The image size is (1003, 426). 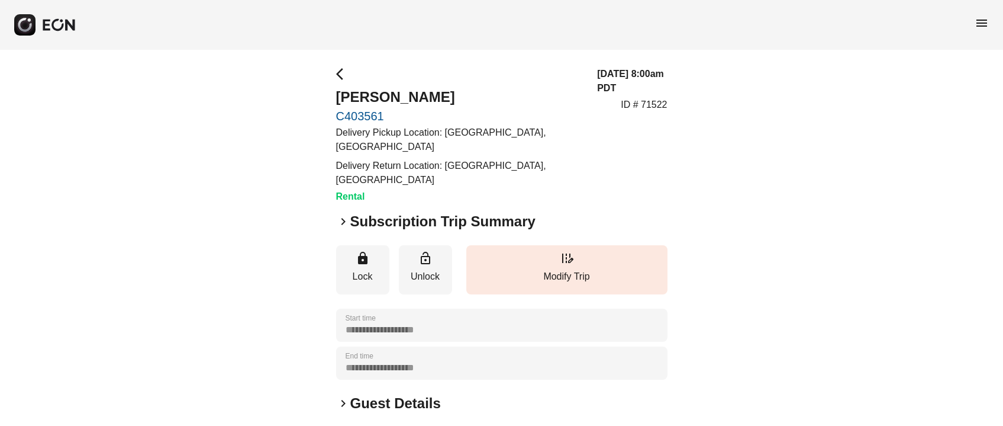 What do you see at coordinates (363, 276) in the screenshot?
I see `p: Lock` at bounding box center [363, 276].